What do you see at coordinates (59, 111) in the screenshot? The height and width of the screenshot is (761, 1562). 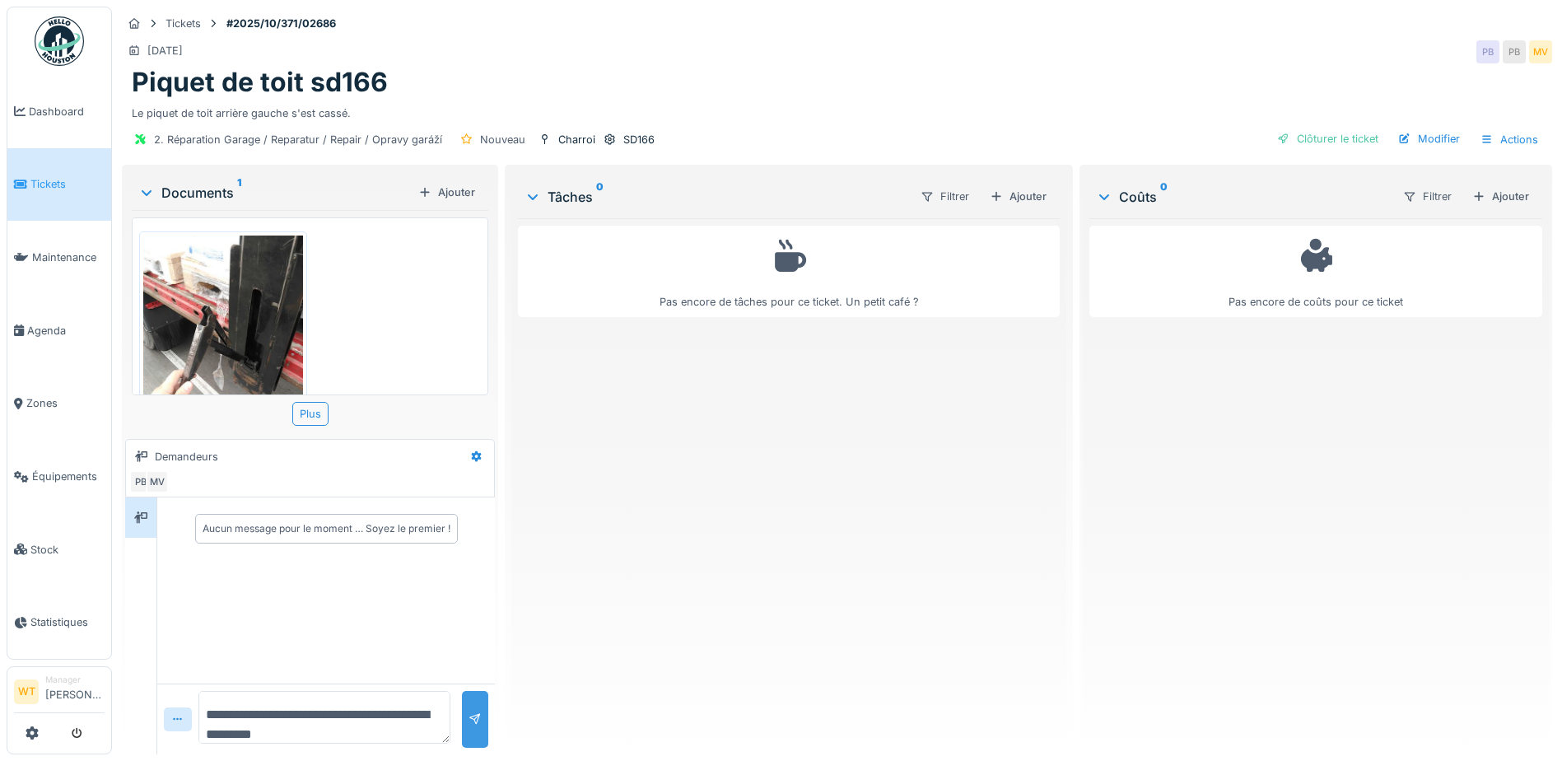 I see `a: Dashboard` at bounding box center [59, 111].